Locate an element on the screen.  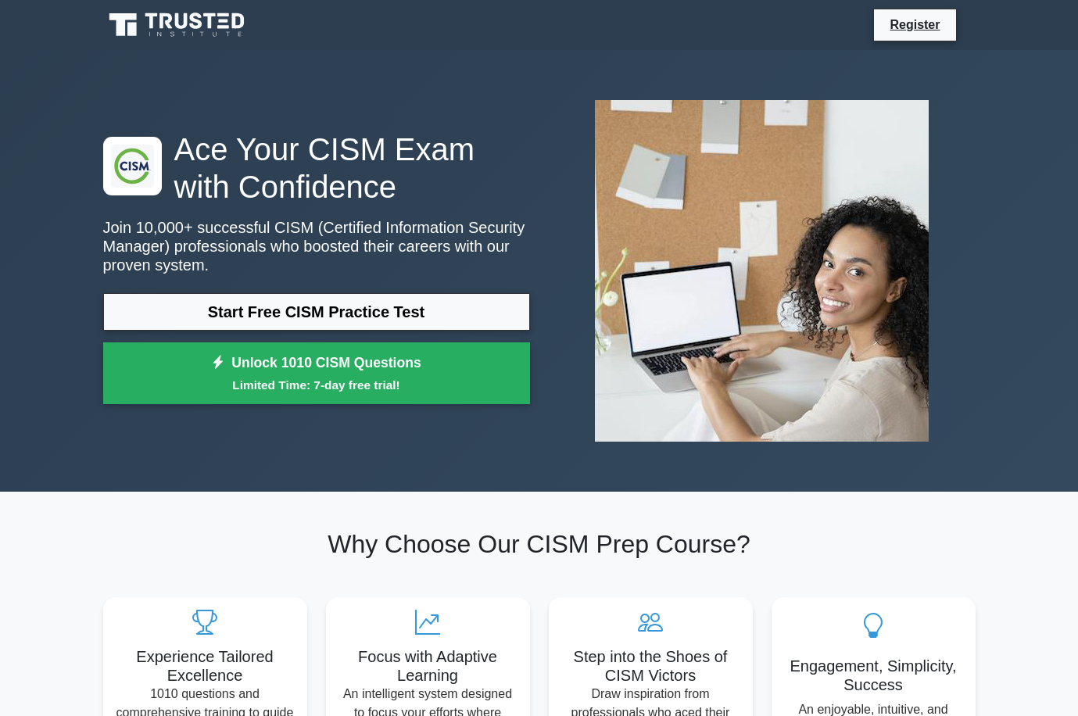
a: Register is located at coordinates (915, 24).